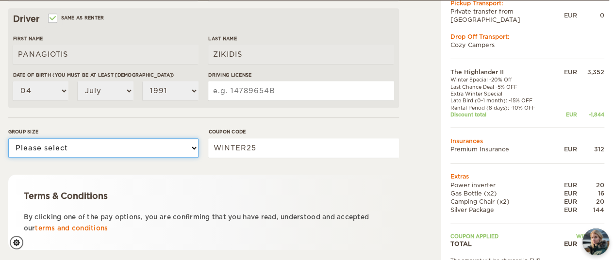  Describe the element at coordinates (502, 72) in the screenshot. I see `td: The Highlander II` at that location.